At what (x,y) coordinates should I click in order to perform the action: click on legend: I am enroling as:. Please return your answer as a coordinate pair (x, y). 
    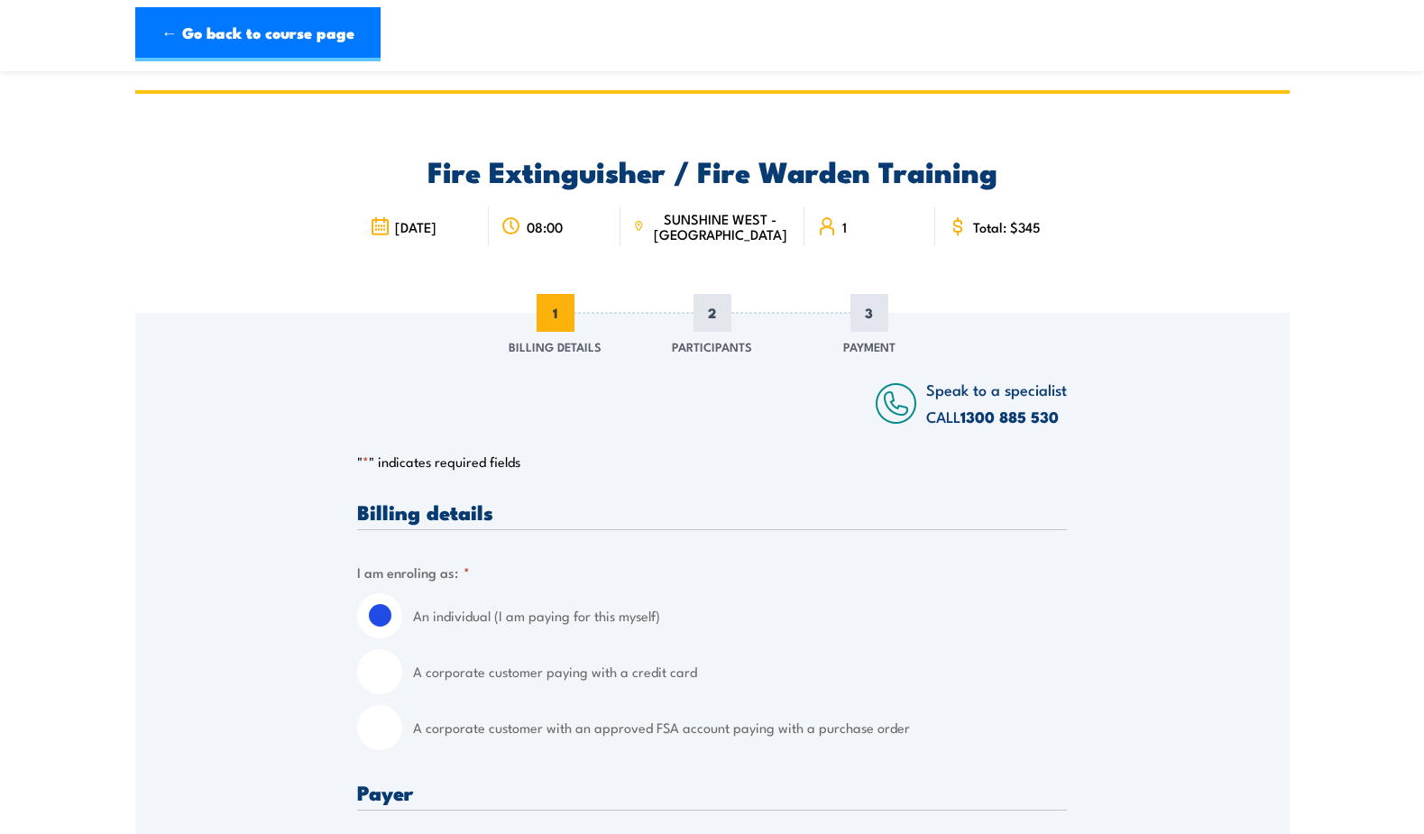
    Looking at the image, I should click on (413, 572).